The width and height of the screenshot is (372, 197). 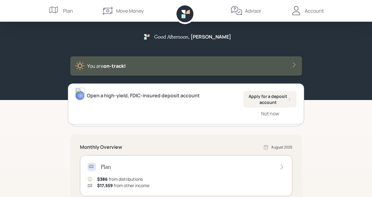 What do you see at coordinates (253, 11) in the screenshot?
I see `div: Advisor` at bounding box center [253, 11].